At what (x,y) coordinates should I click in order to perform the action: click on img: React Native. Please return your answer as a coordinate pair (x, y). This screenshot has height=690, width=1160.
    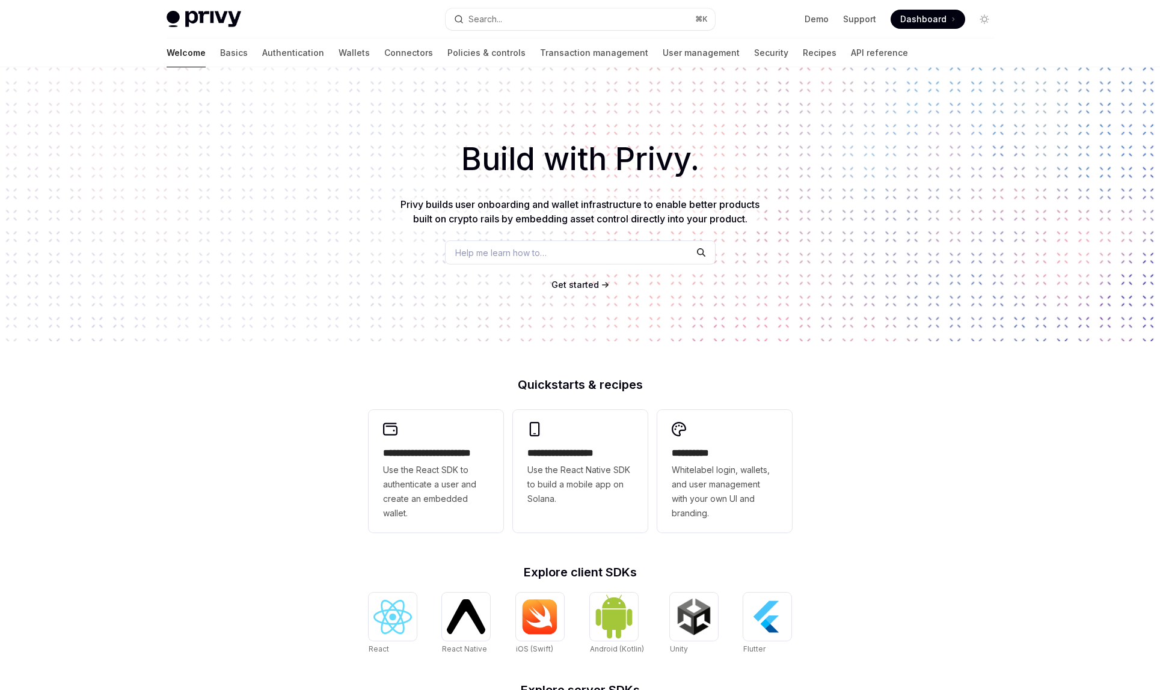
    Looking at the image, I should click on (466, 616).